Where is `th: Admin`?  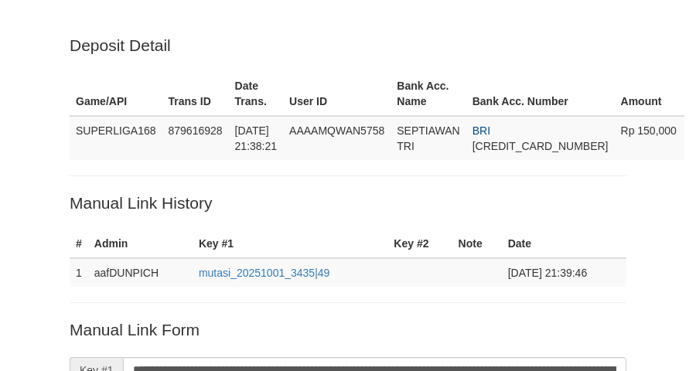 th: Admin is located at coordinates (140, 244).